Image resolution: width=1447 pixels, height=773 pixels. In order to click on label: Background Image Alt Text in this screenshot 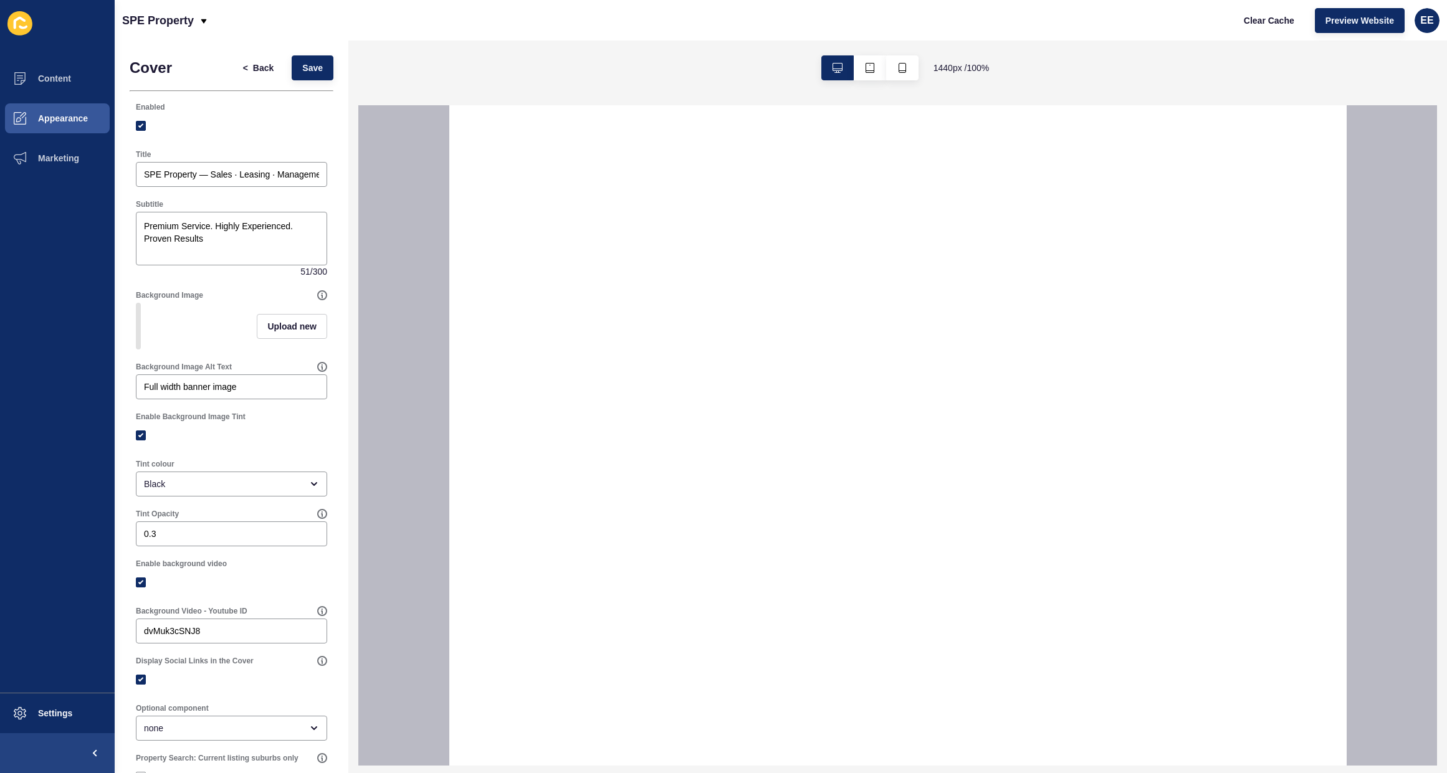, I will do `click(184, 367)`.